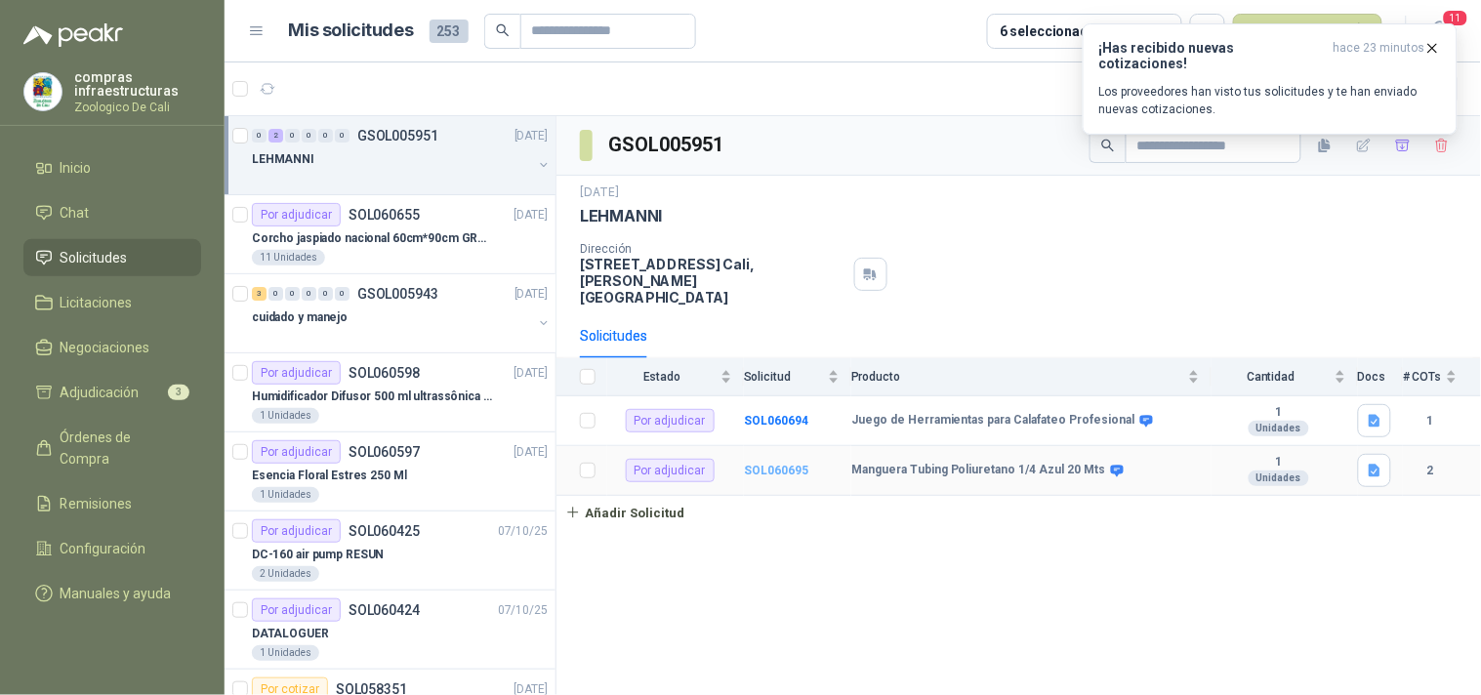  I want to click on span: Inicio, so click(76, 168).